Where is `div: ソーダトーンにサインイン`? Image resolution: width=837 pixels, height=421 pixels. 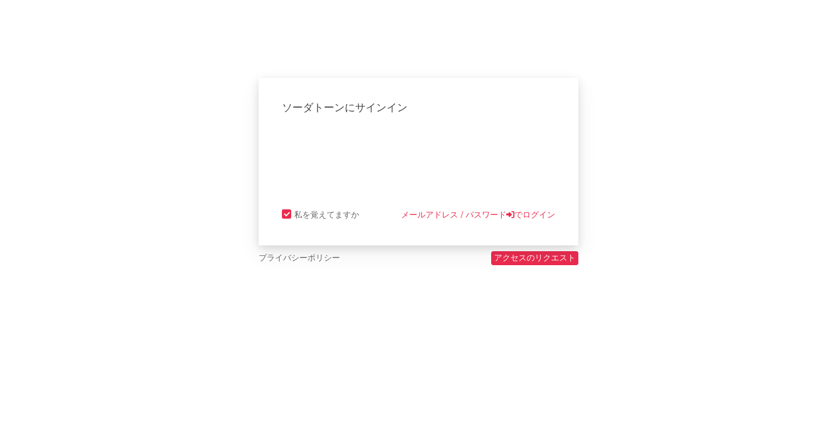 div: ソーダトーンにサインイン is located at coordinates (419, 108).